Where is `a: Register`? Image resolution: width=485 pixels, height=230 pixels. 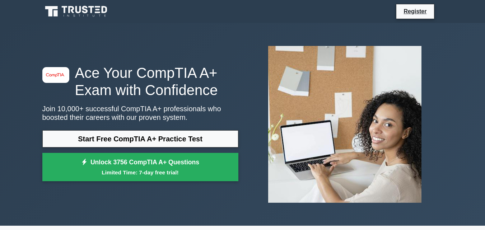
a: Register is located at coordinates (415, 11).